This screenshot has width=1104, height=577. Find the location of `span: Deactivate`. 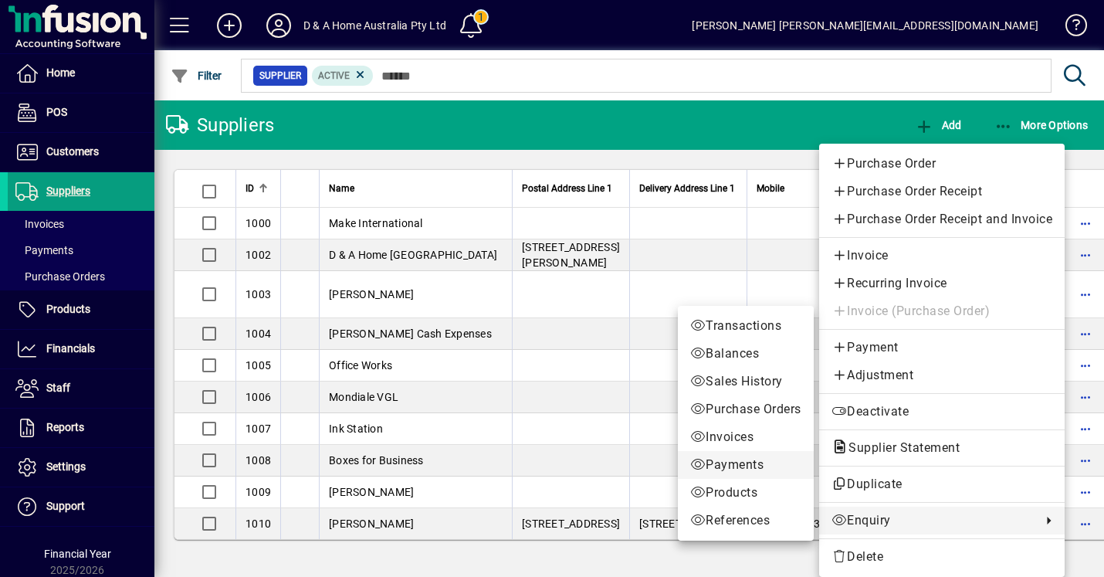

span: Deactivate is located at coordinates (942, 412).